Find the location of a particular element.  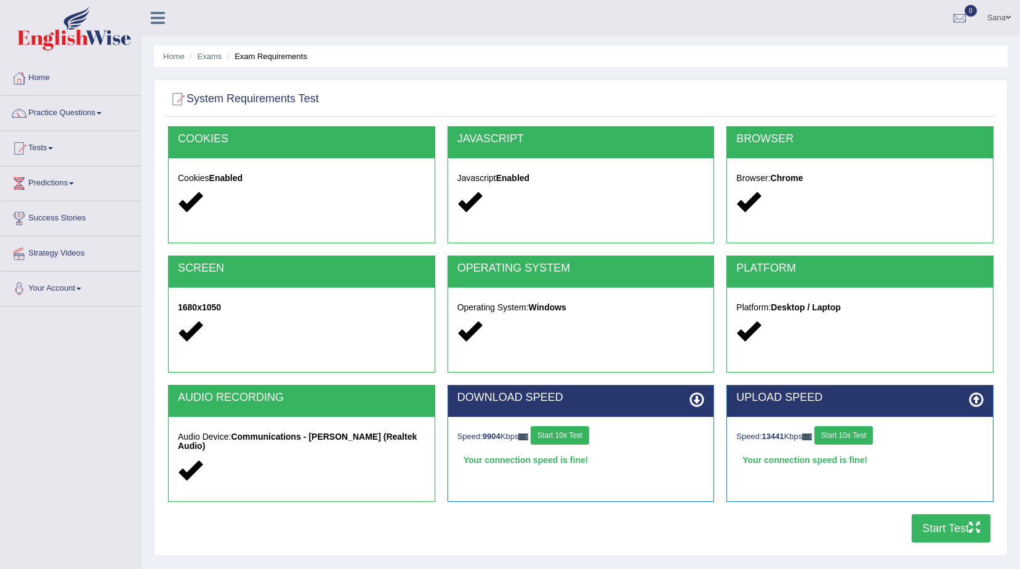

a: Practice Questions is located at coordinates (71, 111).